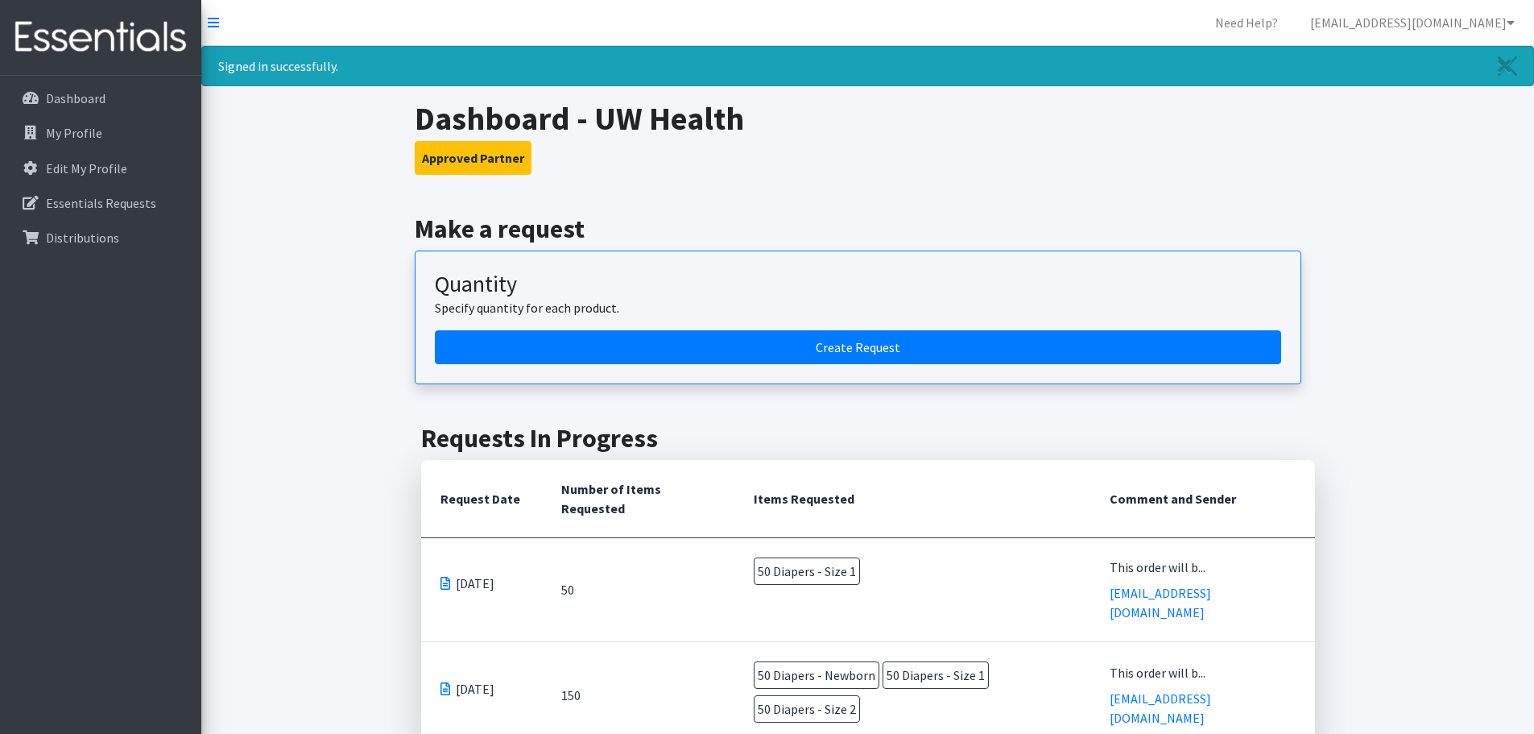  I want to click on a: My Profile, so click(101, 133).